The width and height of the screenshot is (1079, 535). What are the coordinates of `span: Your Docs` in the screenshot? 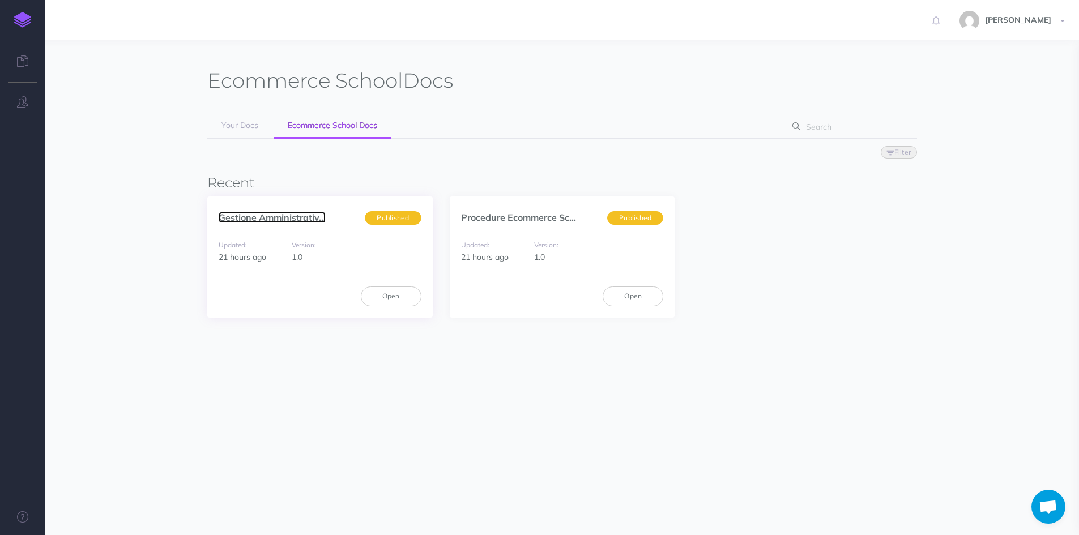 It's located at (240, 125).